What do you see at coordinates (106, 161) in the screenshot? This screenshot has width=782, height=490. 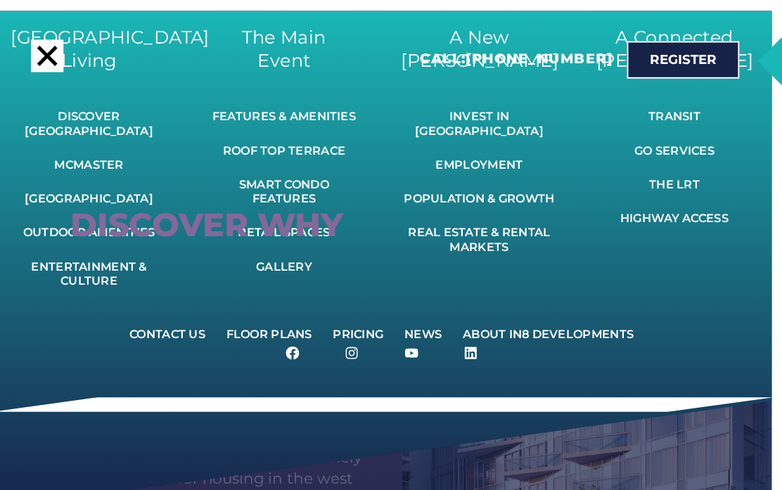 I see `a: McMaster` at bounding box center [106, 161].